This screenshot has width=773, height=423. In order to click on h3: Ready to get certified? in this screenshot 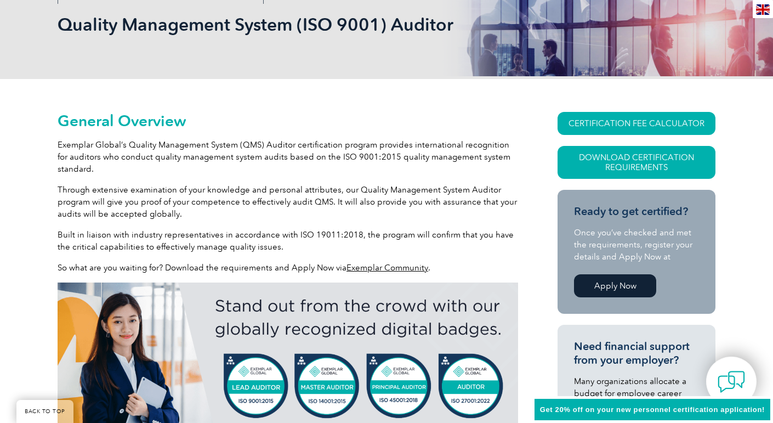, I will do `click(636, 211)`.